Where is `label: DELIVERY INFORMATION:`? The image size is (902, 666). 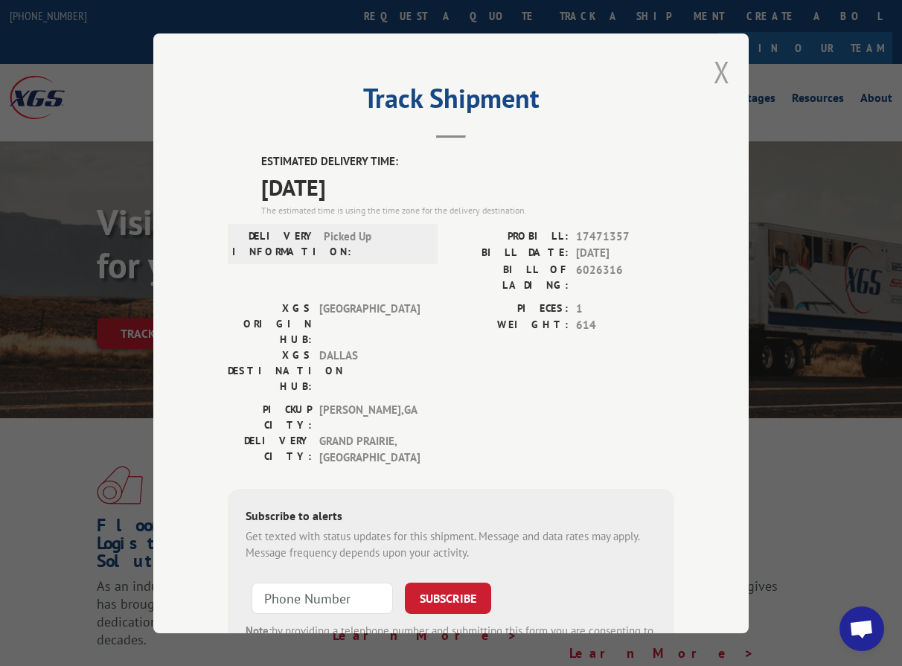
label: DELIVERY INFORMATION: is located at coordinates (274, 243).